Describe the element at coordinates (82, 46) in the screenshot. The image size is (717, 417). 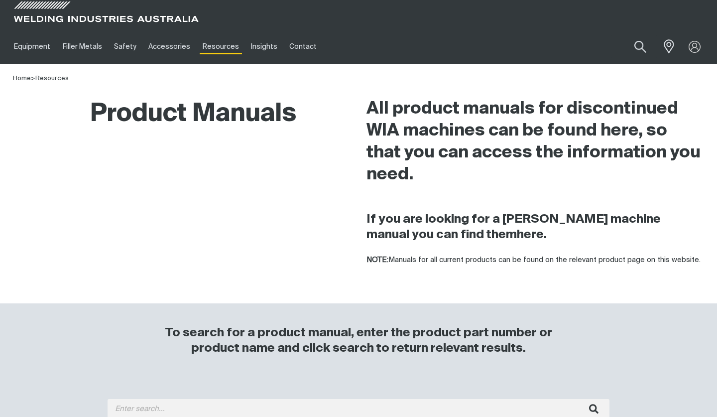
I see `a: Filler Metals` at that location.